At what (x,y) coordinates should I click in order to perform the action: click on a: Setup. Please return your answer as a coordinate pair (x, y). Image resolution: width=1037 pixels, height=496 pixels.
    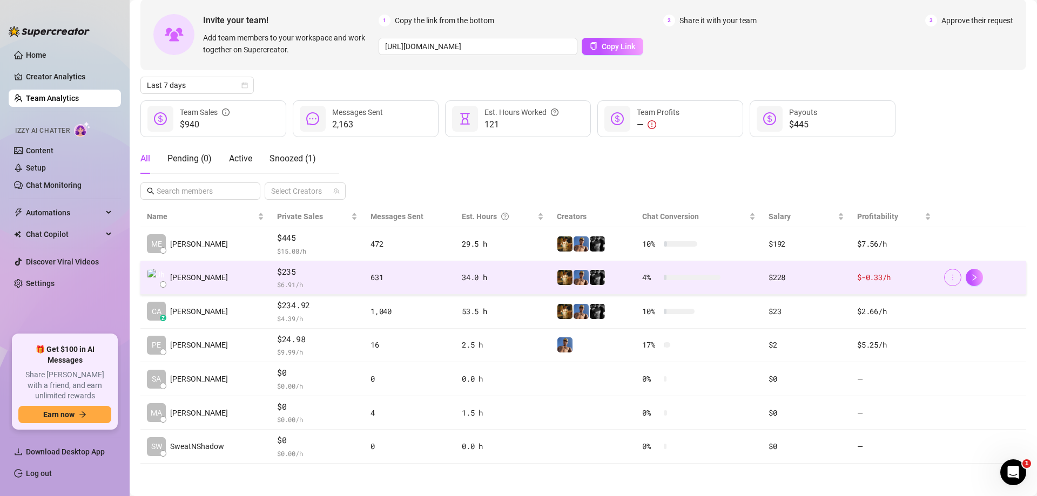
    Looking at the image, I should click on (36, 168).